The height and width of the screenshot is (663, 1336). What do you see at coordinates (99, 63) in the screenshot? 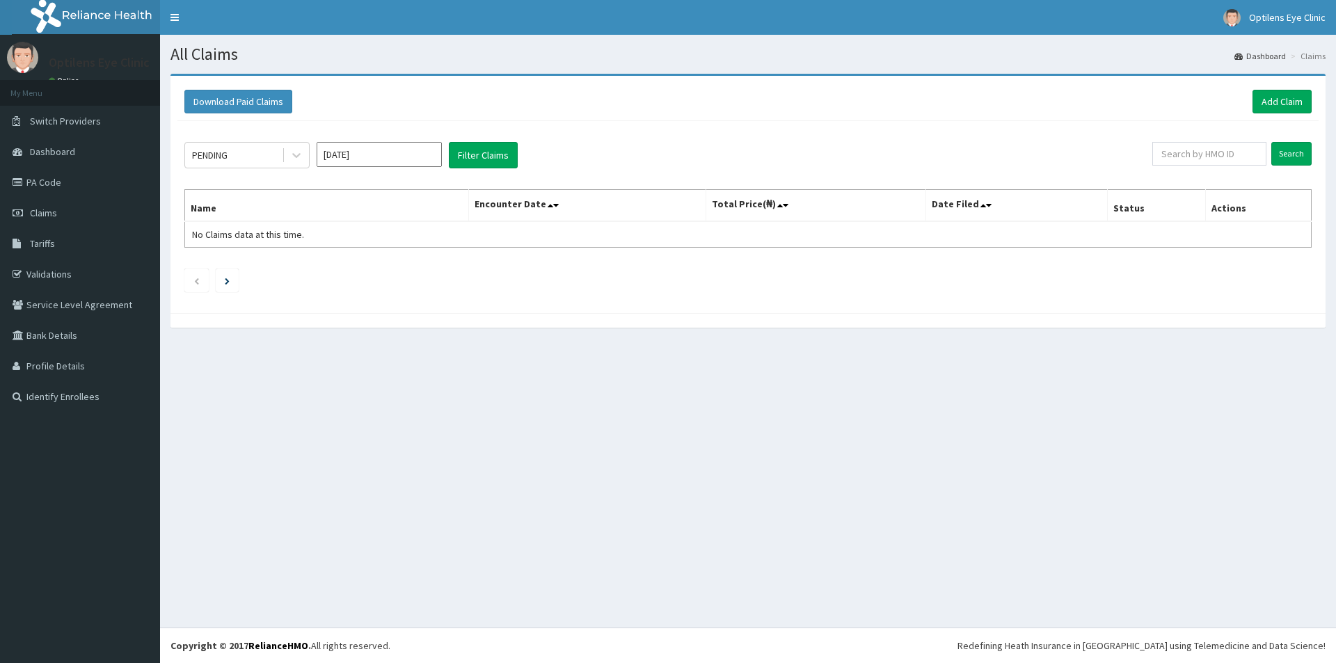
I see `p: Optilens Eye Clinic` at bounding box center [99, 63].